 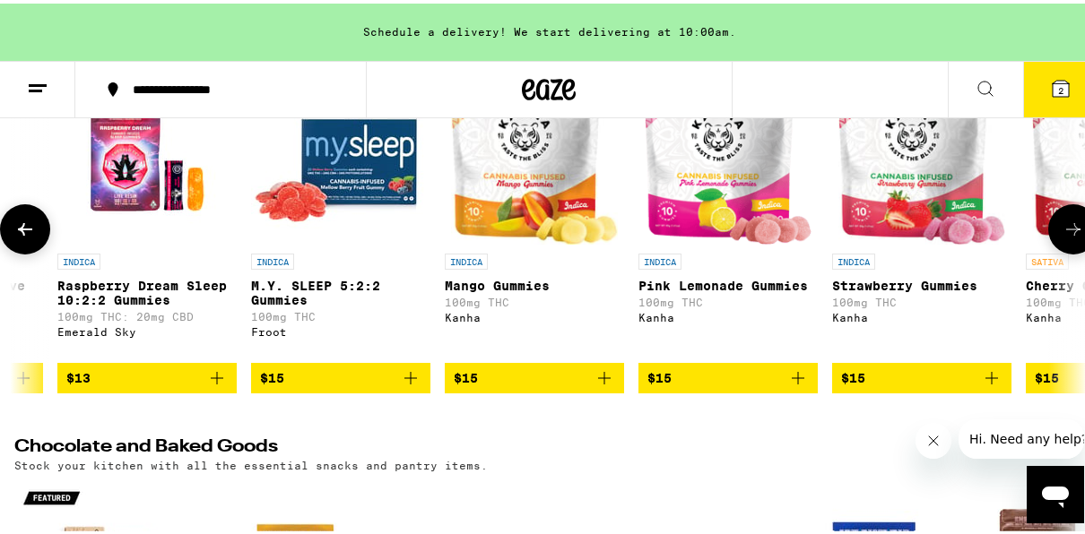 What do you see at coordinates (1060, 87) in the screenshot?
I see `span: 2` at bounding box center [1060, 87].